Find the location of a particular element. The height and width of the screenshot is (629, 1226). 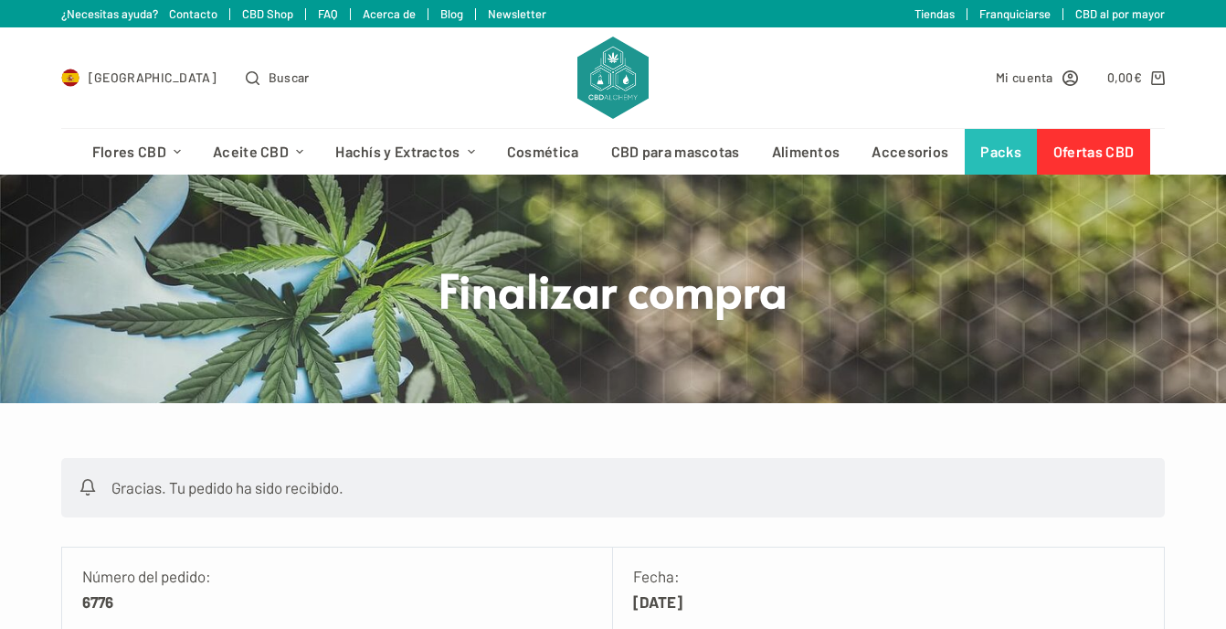

a: Accesorios is located at coordinates (910, 152).